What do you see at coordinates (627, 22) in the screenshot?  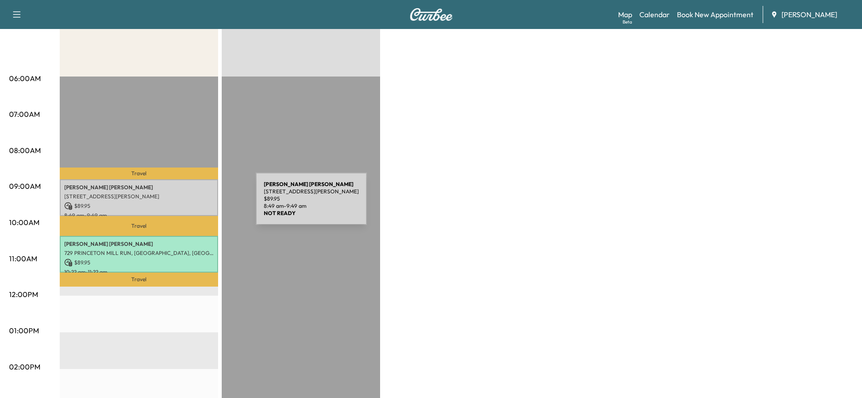 I see `div: Beta` at bounding box center [627, 22].